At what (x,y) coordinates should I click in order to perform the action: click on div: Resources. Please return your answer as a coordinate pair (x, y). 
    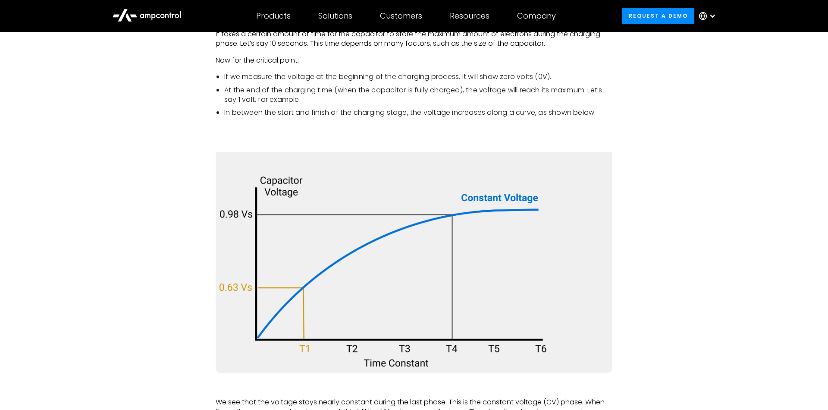
    Looking at the image, I should click on (470, 16).